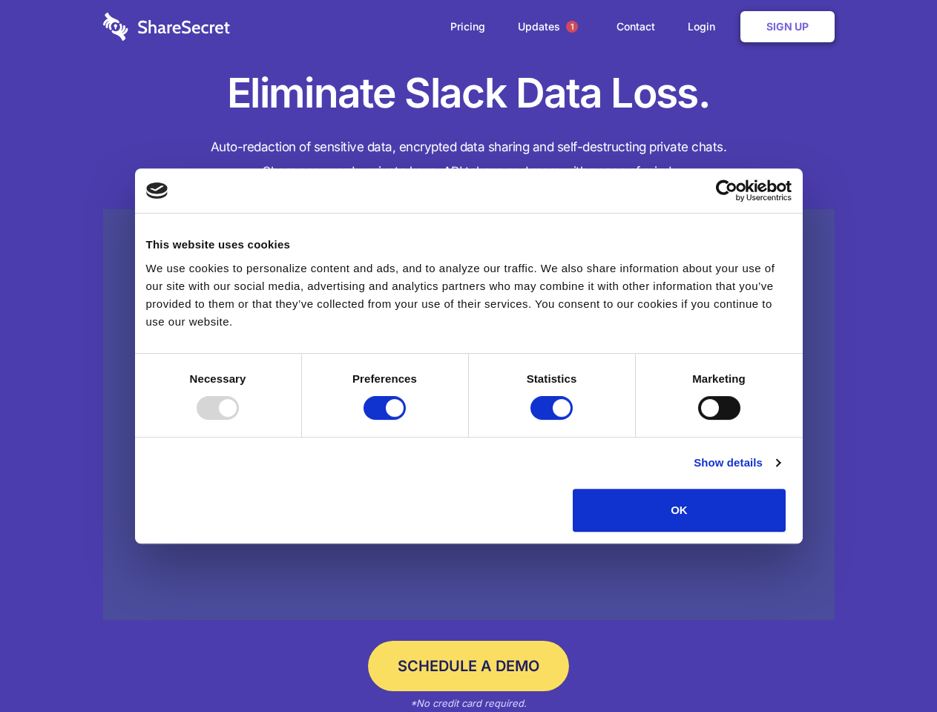 The width and height of the screenshot is (937, 712). I want to click on strong: Preferences, so click(384, 378).